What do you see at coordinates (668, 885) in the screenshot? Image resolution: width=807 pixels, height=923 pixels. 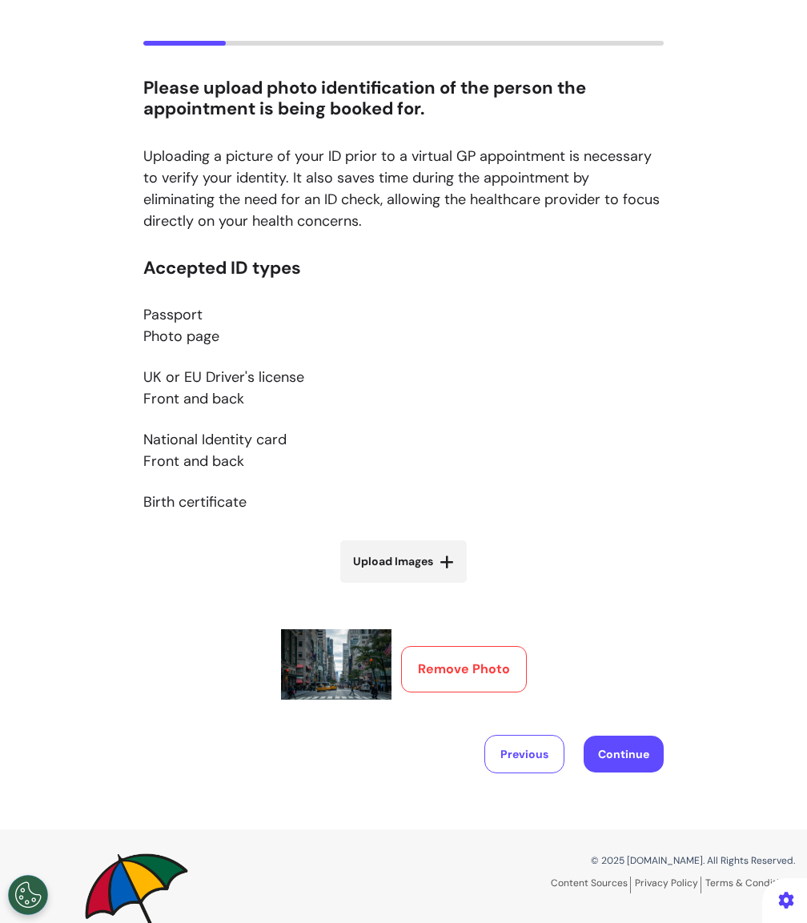 I see `a: Privacy Policy` at bounding box center [668, 885].